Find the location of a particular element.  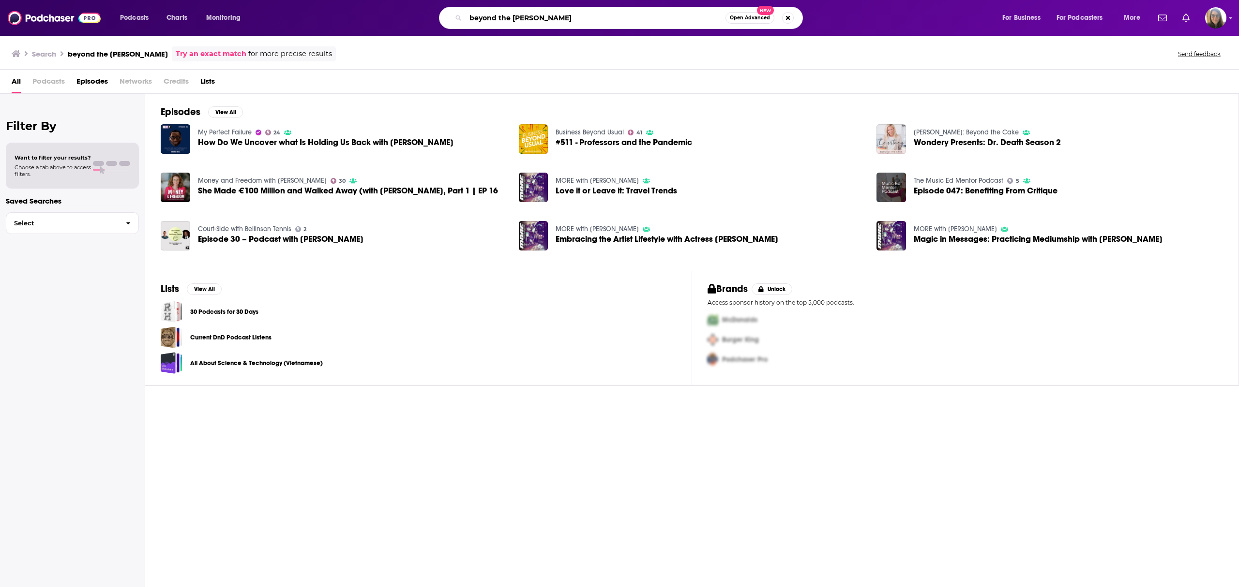

span: All is located at coordinates (16, 83).